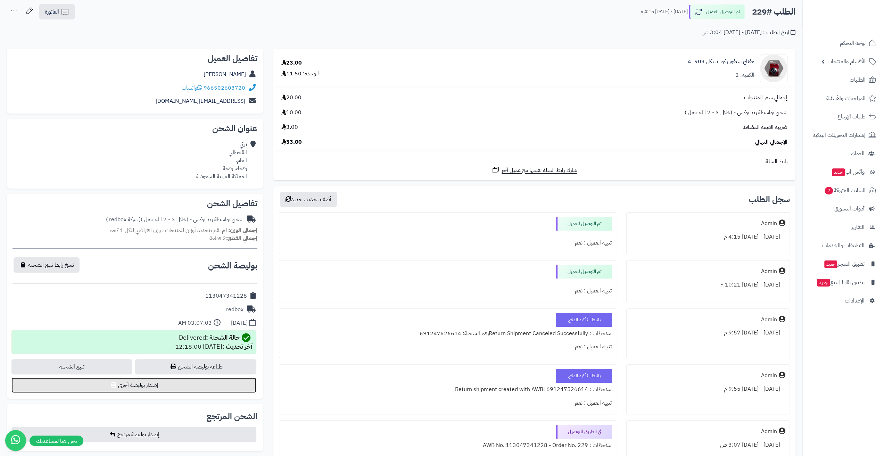 The width and height of the screenshot is (884, 456). What do you see at coordinates (243, 230) in the screenshot?
I see `strong: إجمالي الوزن:` at bounding box center [243, 230].